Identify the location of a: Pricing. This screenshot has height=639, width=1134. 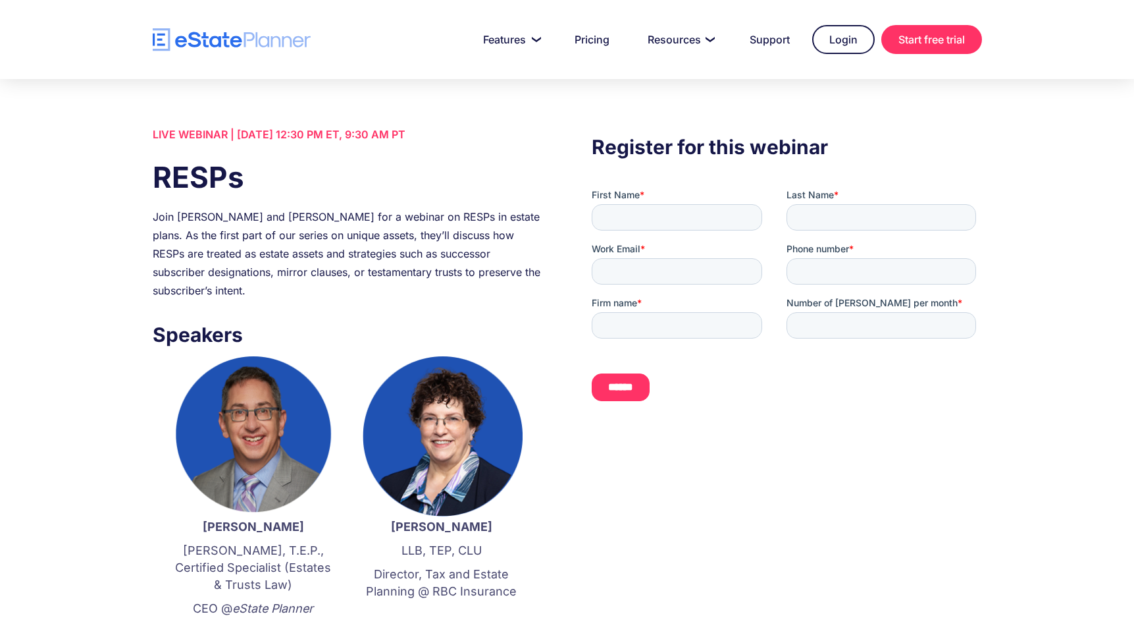
(592, 40).